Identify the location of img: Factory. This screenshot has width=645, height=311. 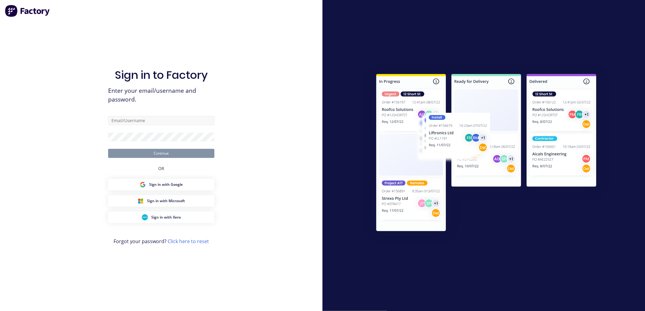
(28, 11).